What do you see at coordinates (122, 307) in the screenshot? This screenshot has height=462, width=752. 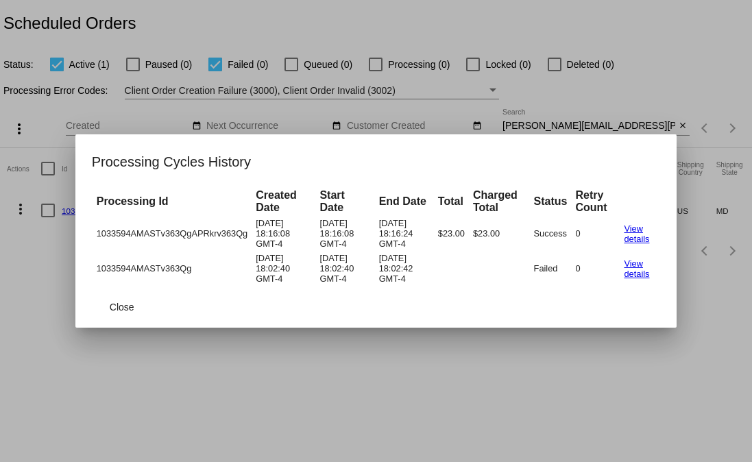 I see `button: Close dialog` at bounding box center [122, 307].